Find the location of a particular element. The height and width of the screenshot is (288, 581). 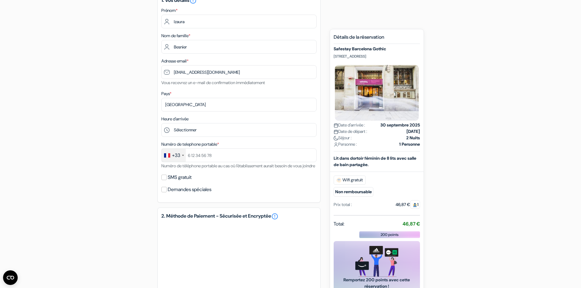

img: gift_card_hero_new.png is located at coordinates (377, 261).